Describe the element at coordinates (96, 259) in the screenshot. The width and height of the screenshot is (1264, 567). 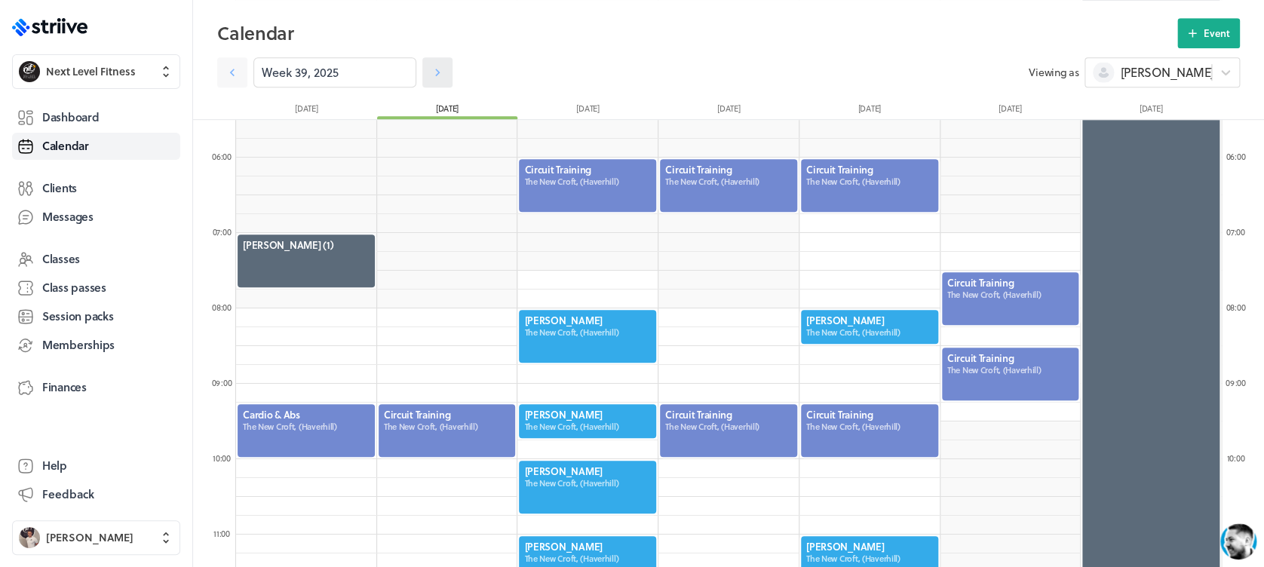
I see `a: Classes` at that location.